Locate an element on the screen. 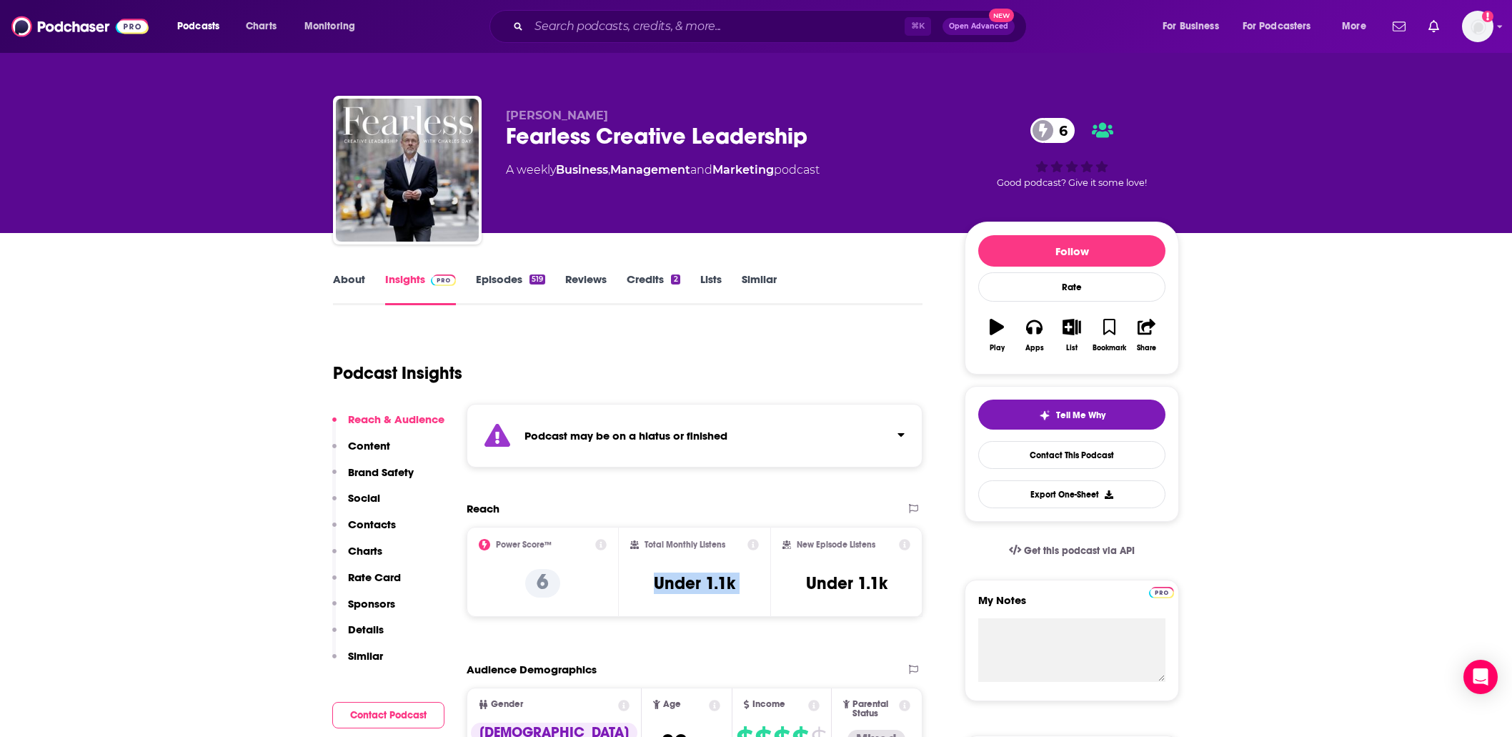  button: Sponsors is located at coordinates (364, 610).